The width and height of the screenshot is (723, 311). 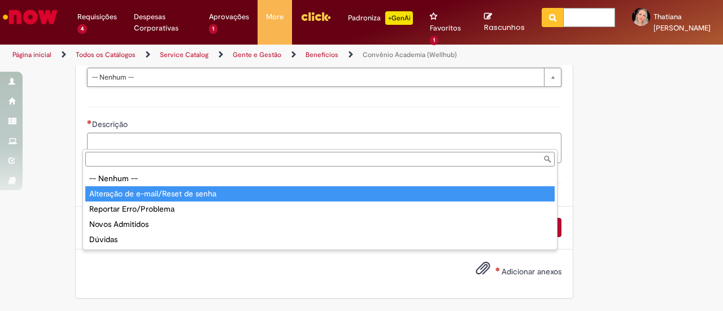 I want to click on div: Alteração de e-mail/Reset de senha, so click(x=320, y=194).